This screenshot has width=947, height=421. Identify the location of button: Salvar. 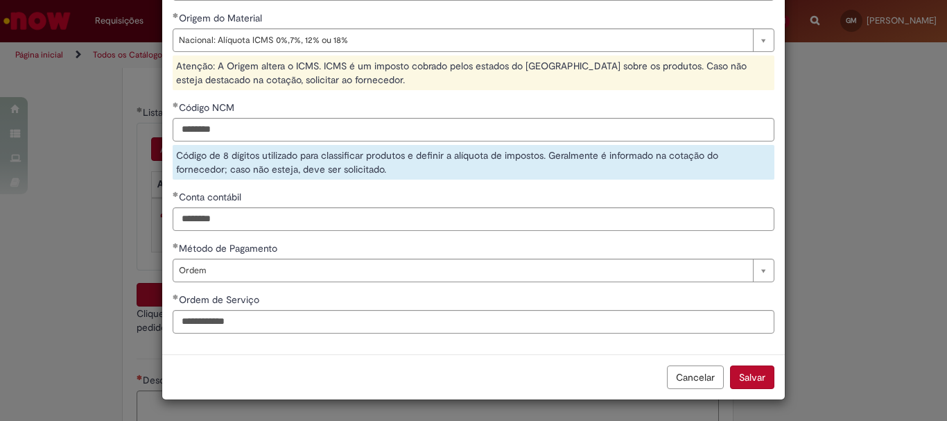
(753, 377).